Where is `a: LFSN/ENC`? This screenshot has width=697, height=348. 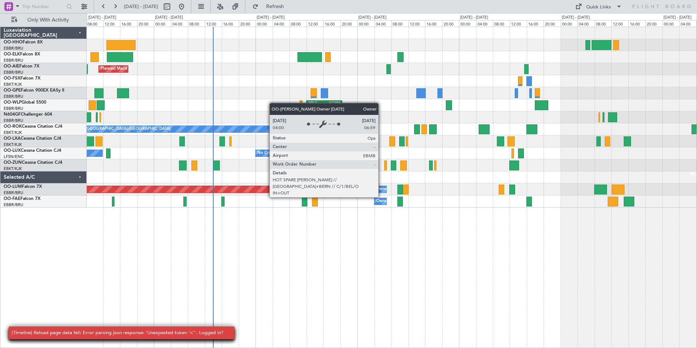 a: LFSN/ENC is located at coordinates (13, 156).